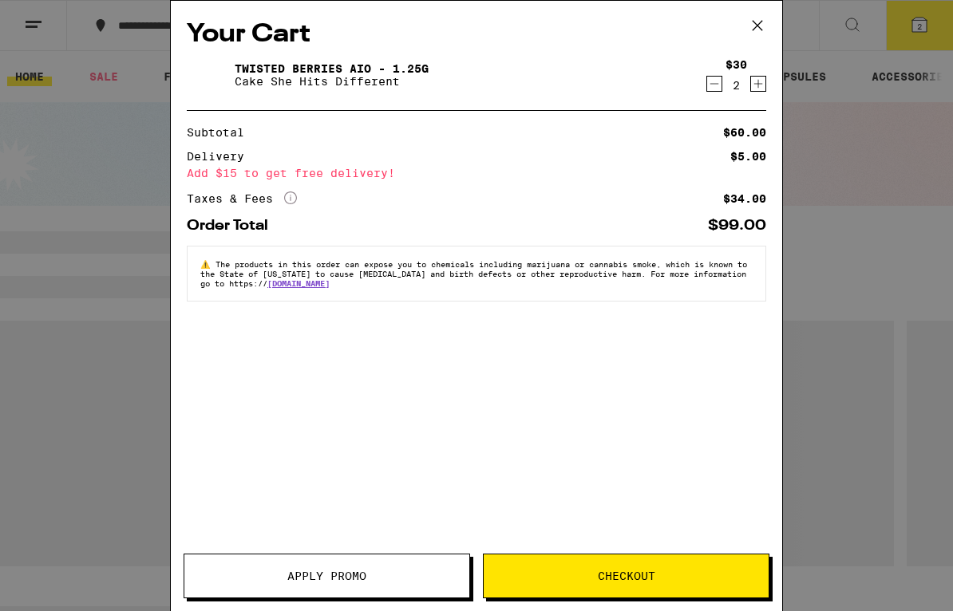  Describe the element at coordinates (233, 226) in the screenshot. I see `div: Order Total` at that location.